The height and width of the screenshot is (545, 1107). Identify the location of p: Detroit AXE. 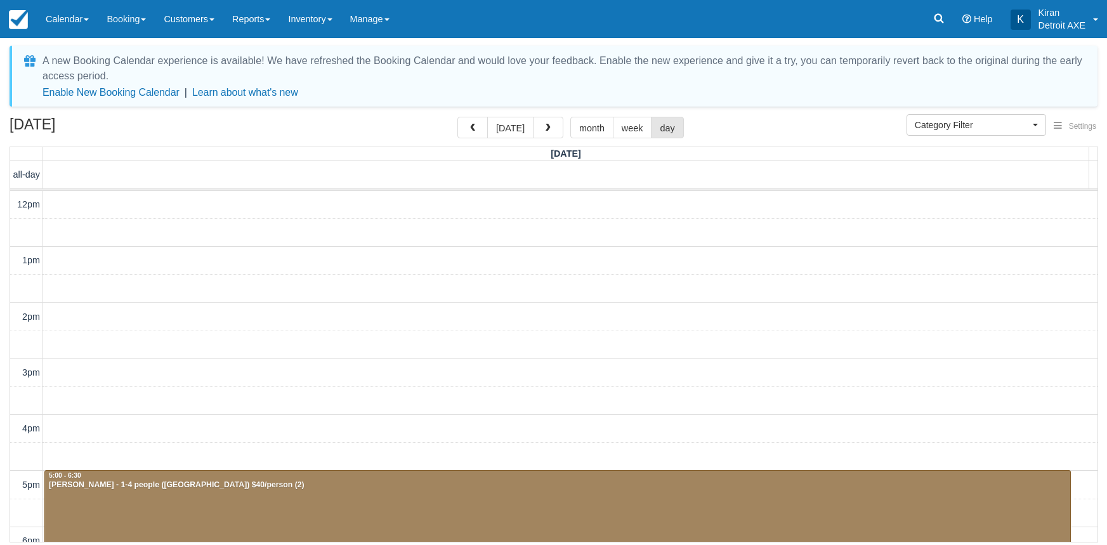
(1062, 25).